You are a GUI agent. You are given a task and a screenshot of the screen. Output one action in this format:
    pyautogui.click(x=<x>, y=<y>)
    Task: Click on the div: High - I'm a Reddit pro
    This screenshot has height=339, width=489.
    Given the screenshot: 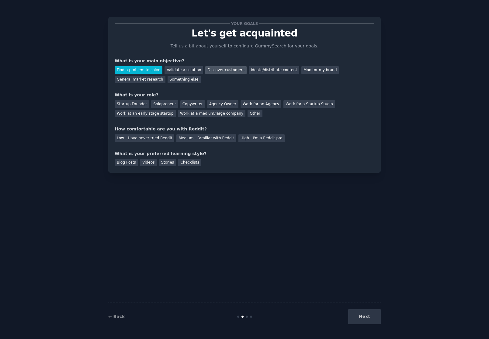 What is the action you would take?
    pyautogui.click(x=262, y=138)
    